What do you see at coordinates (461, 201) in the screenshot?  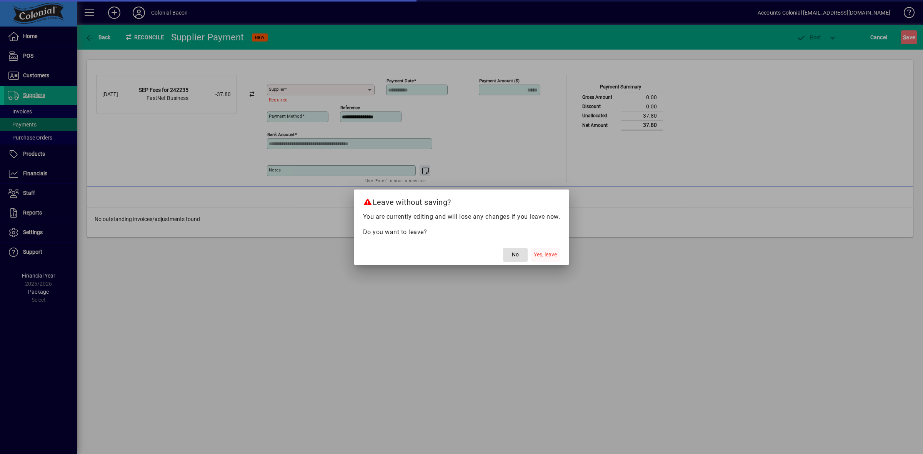 I see `h2: Leave without saving?` at bounding box center [461, 201].